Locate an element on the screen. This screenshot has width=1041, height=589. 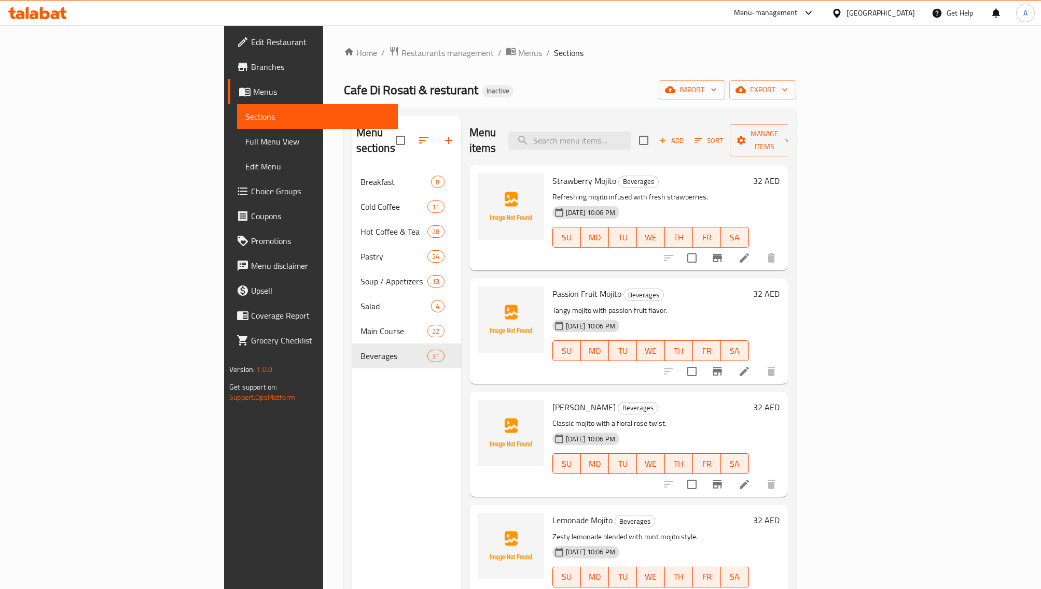
div: Main Course22 is located at coordinates (406, 331).